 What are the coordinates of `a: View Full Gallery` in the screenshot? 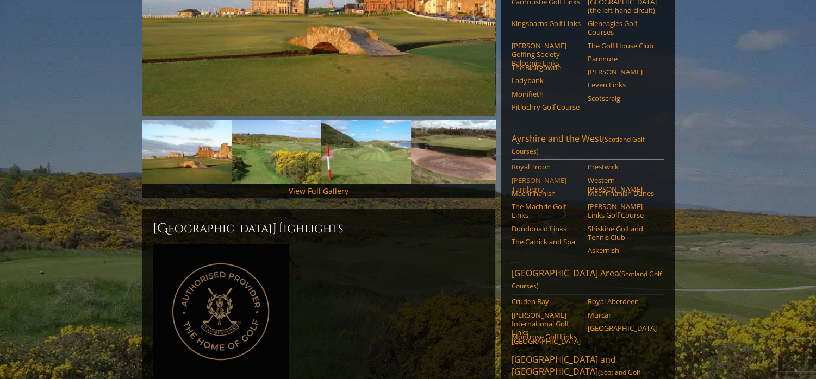 It's located at (318, 191).